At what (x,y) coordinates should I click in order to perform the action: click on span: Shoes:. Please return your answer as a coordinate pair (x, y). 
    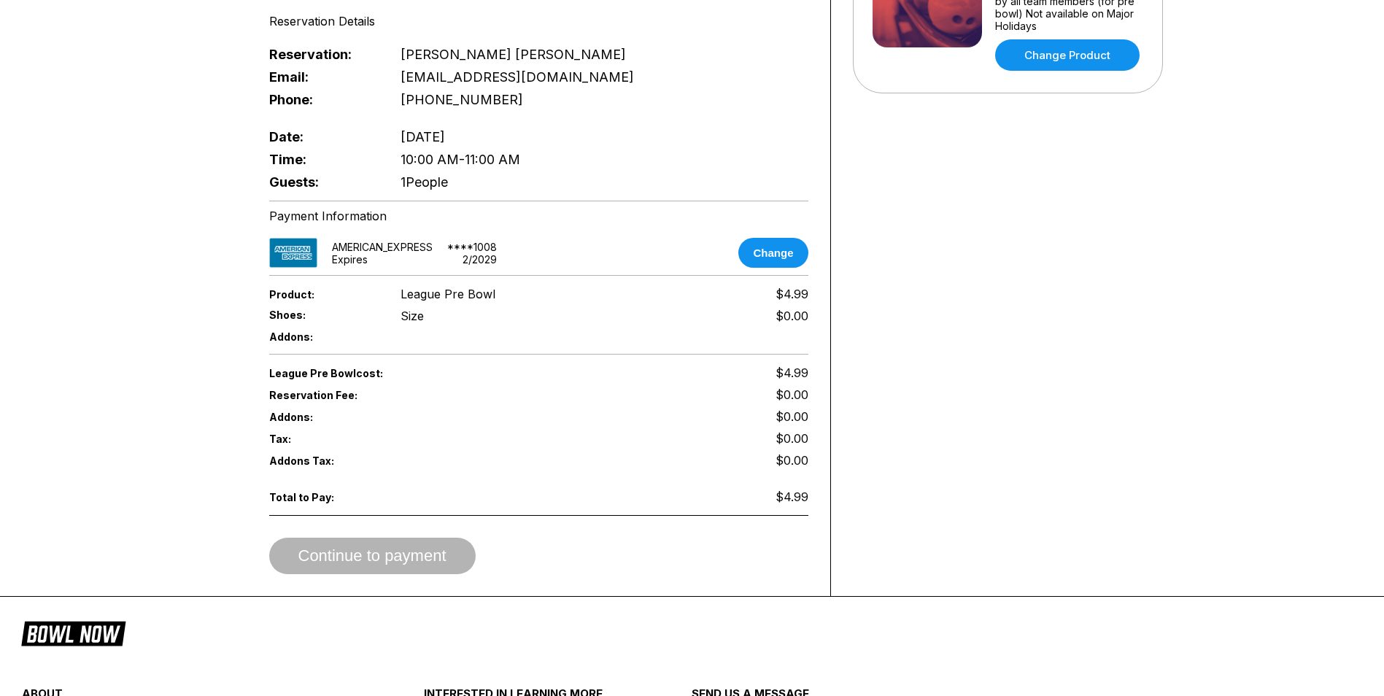
    Looking at the image, I should click on (323, 314).